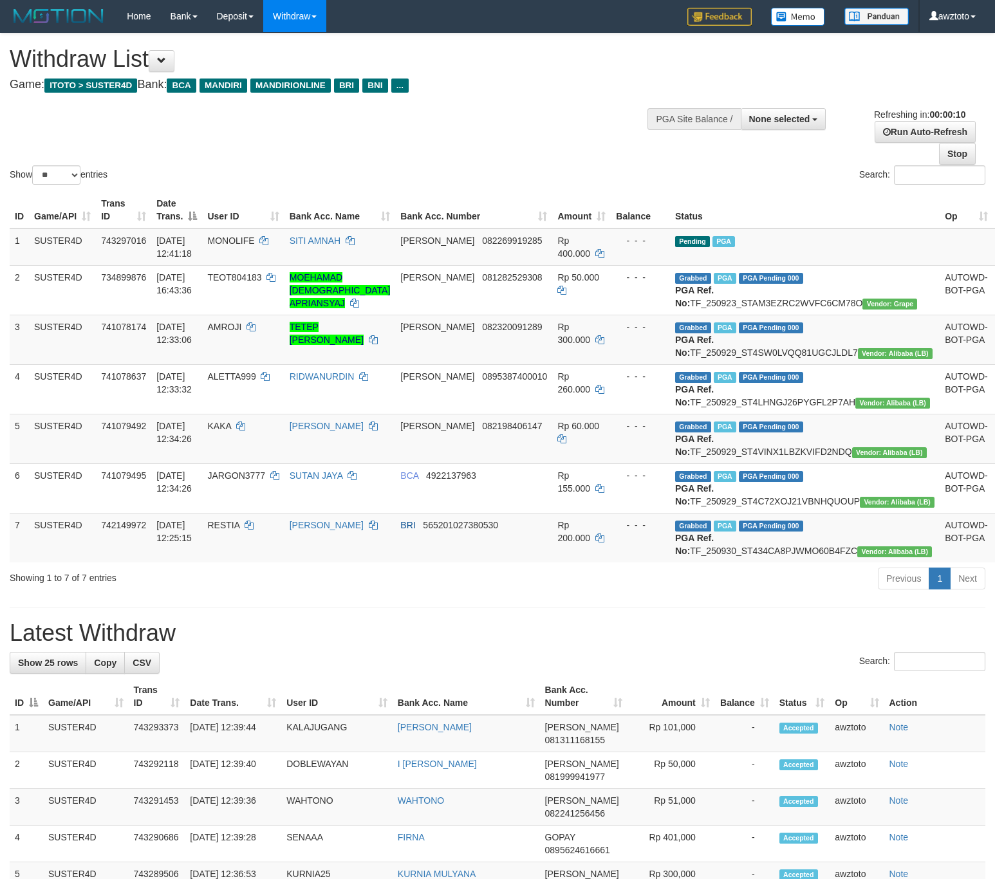 This screenshot has height=879, width=995. I want to click on td: DOBLEWAYAN, so click(337, 770).